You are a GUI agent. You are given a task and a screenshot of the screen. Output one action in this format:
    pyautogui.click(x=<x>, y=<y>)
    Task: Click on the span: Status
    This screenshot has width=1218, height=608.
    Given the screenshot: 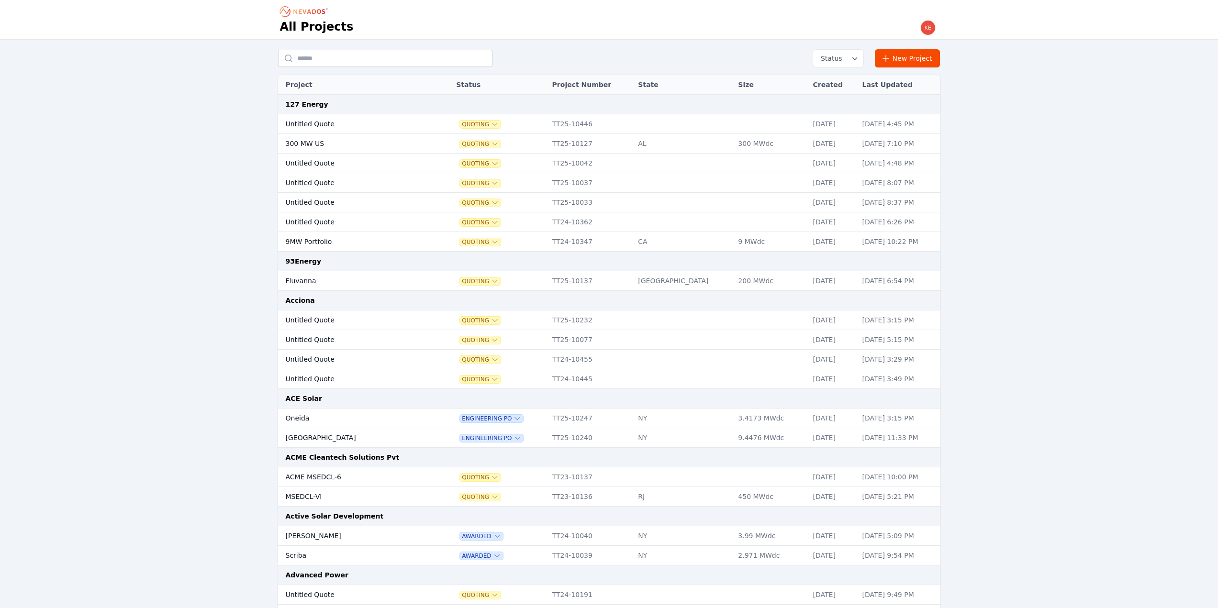 What is the action you would take?
    pyautogui.click(x=829, y=58)
    